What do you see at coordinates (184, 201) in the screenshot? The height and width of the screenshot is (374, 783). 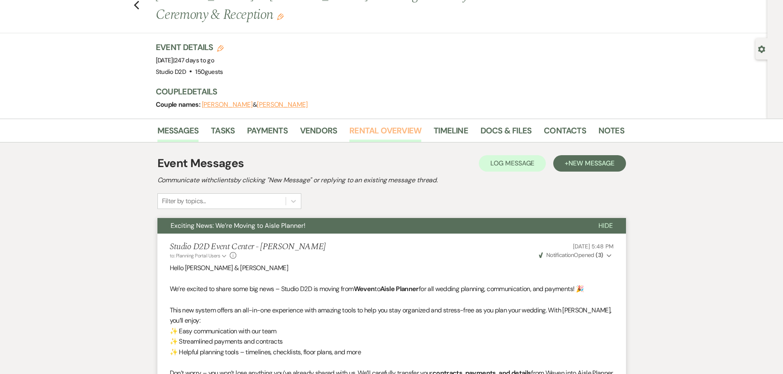 I see `div: Filter by topics...` at bounding box center [184, 201].